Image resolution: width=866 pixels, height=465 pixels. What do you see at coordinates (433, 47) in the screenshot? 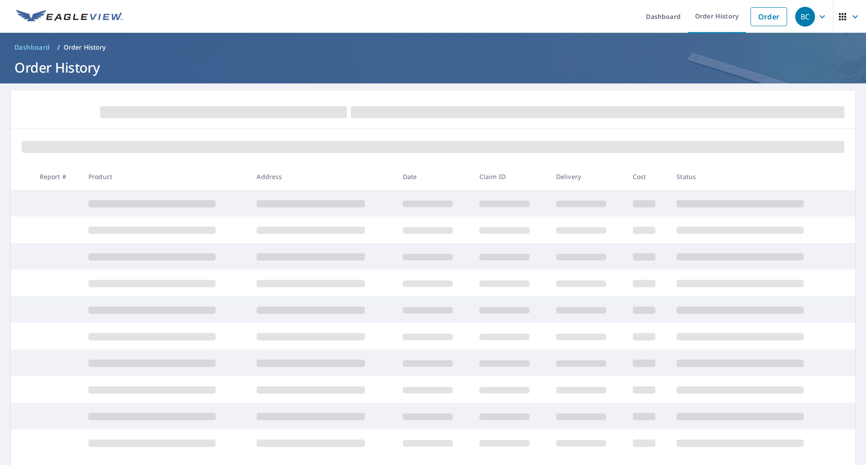
I see `nav: breadcrumb` at bounding box center [433, 47].